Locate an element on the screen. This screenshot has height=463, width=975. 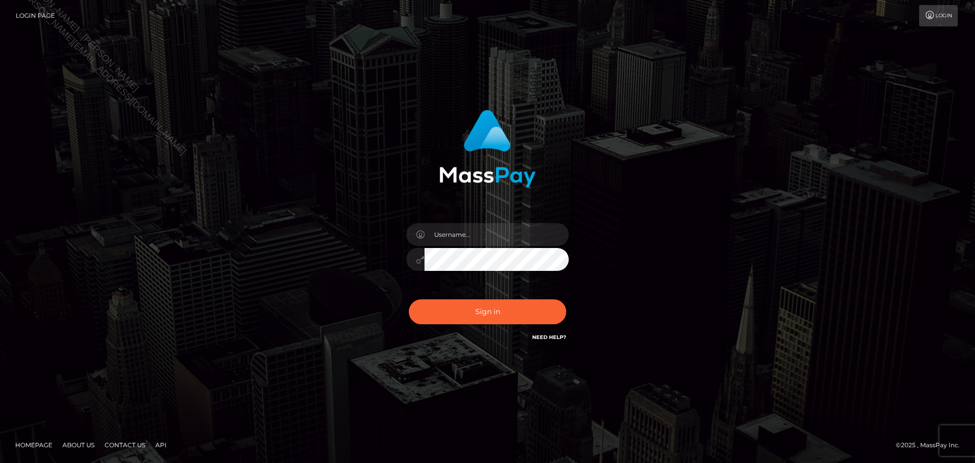
img: MassPay Login is located at coordinates (487, 148).